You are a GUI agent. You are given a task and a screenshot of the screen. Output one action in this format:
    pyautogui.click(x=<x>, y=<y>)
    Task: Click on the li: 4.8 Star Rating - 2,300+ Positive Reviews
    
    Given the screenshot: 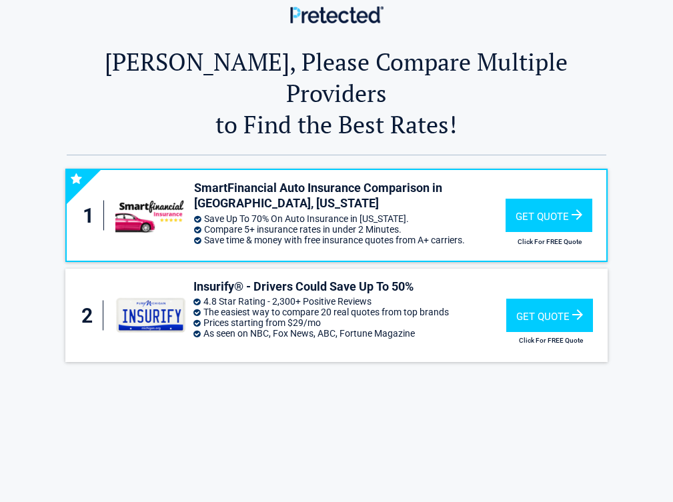 What is the action you would take?
    pyautogui.click(x=349, y=301)
    